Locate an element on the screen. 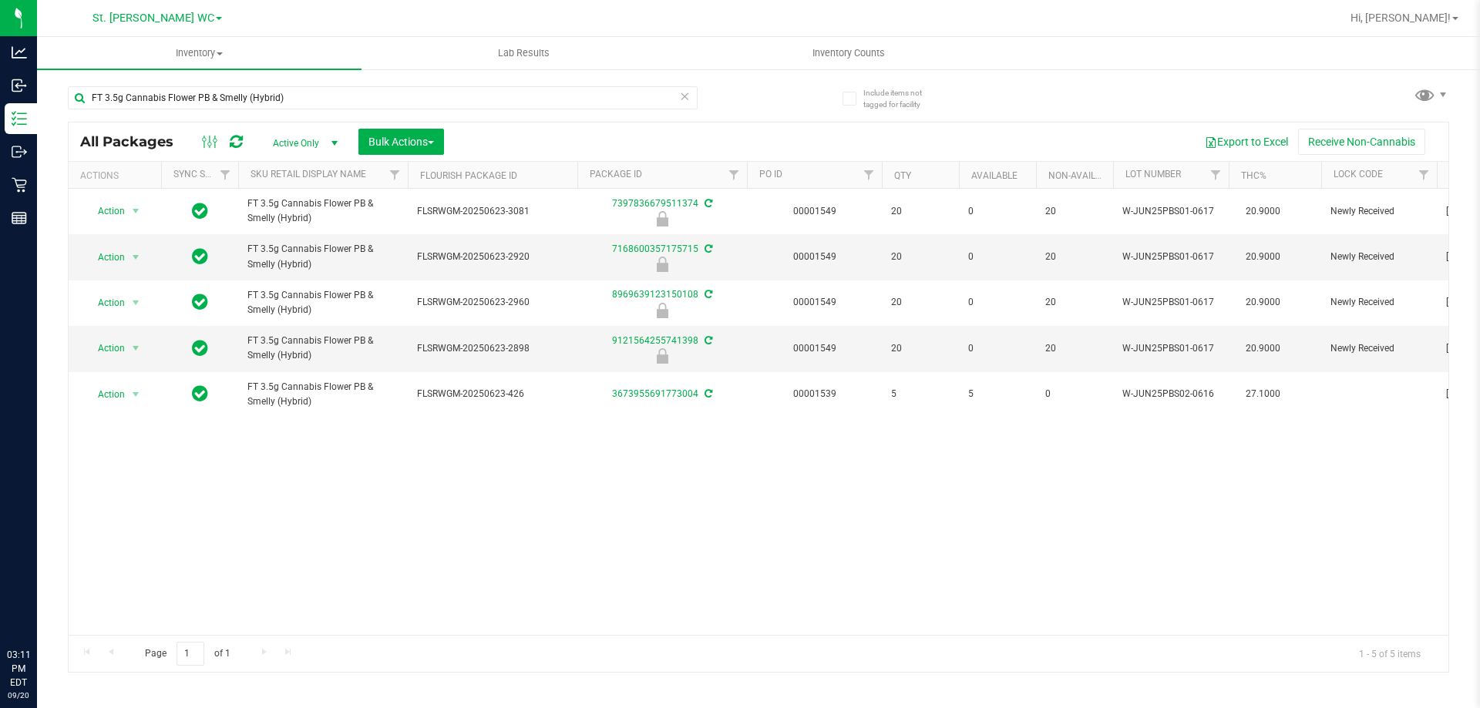  a: Inventory is located at coordinates (199, 53).